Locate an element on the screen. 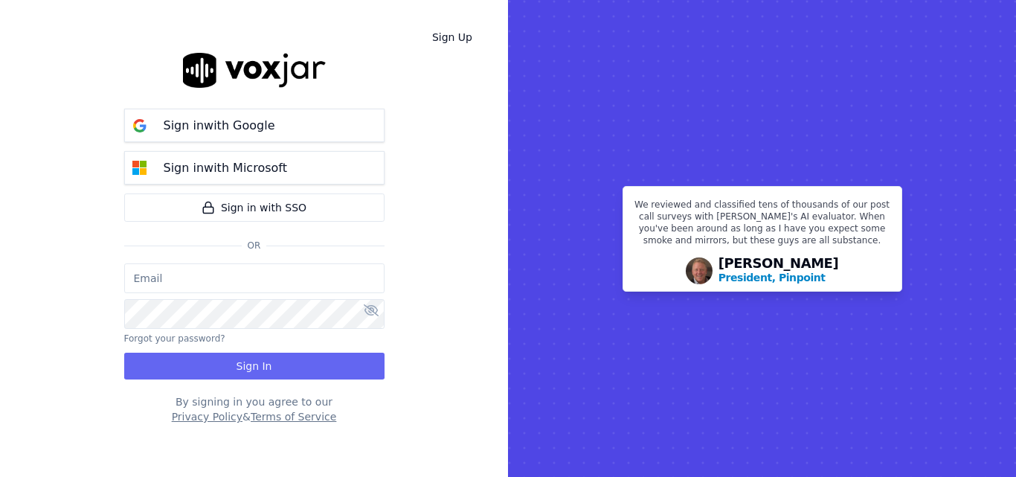  button: Forgot your password? is located at coordinates (175, 339).